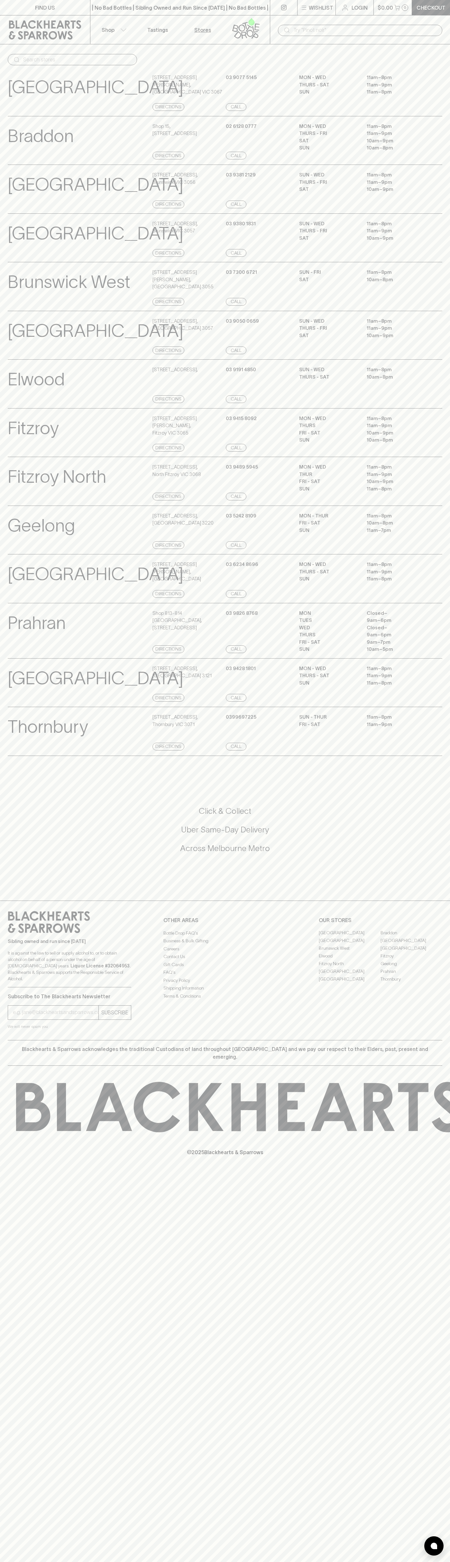 The height and width of the screenshot is (1562, 450). I want to click on input: Search stores, so click(77, 60).